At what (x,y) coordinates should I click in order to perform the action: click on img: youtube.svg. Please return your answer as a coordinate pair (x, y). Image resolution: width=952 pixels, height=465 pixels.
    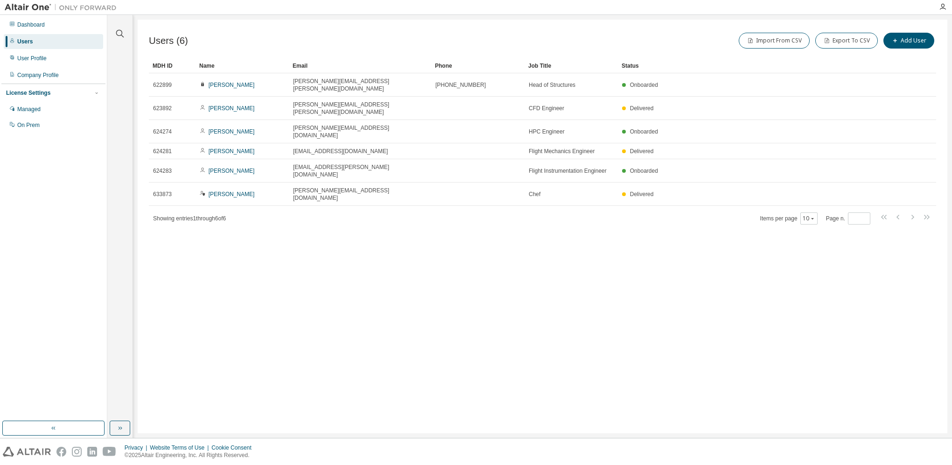
    Looking at the image, I should click on (109, 451).